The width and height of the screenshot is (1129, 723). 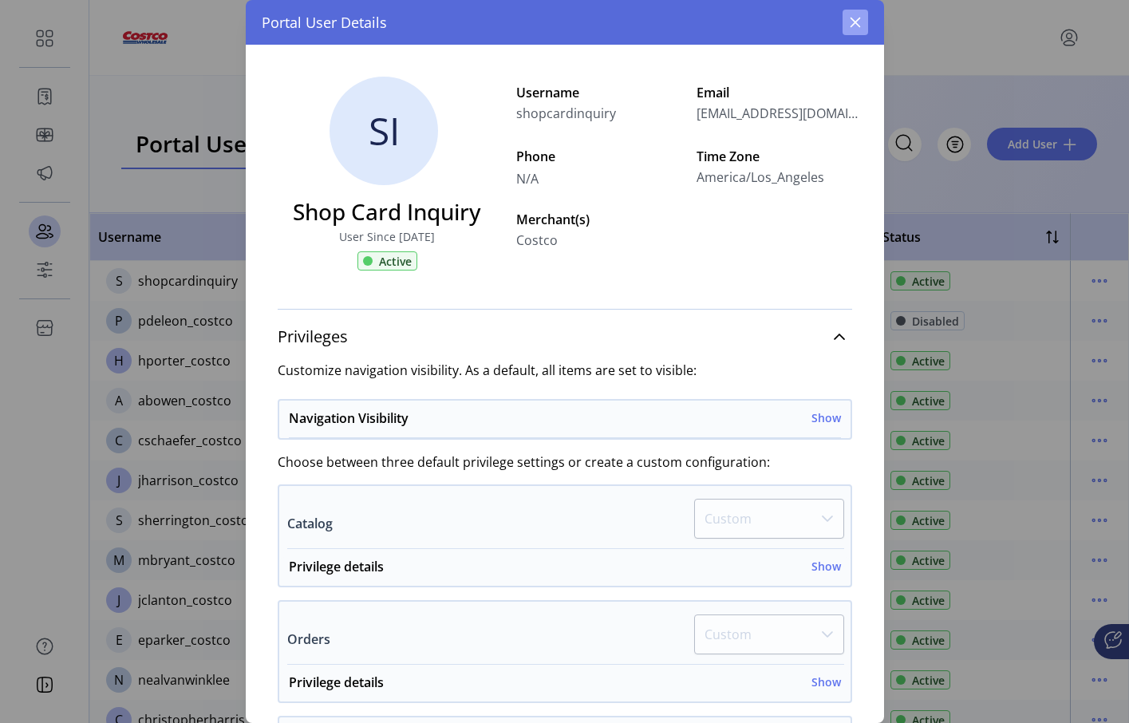 I want to click on span: shopcardinquiry, so click(x=566, y=113).